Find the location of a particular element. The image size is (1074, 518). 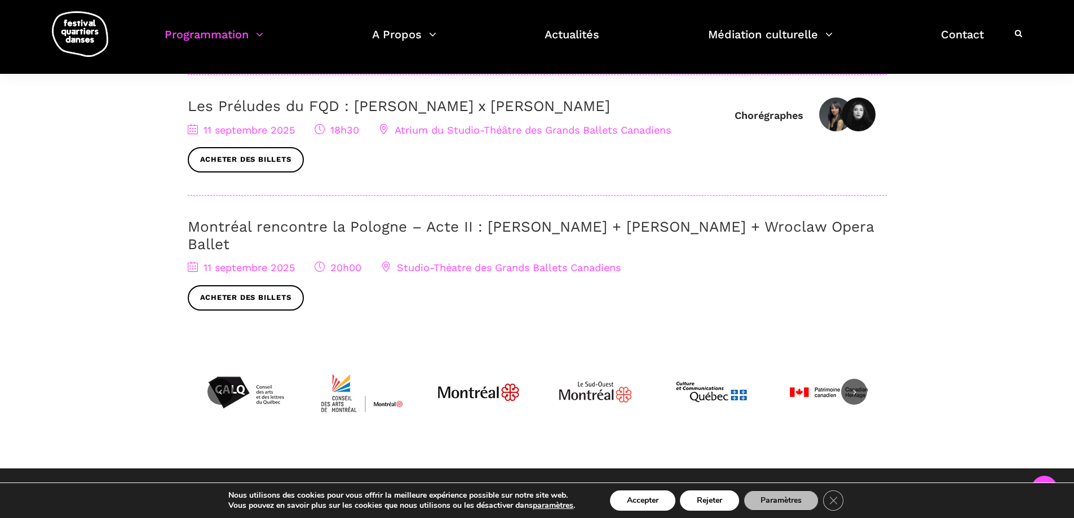

span: 20h00 is located at coordinates (338, 267).